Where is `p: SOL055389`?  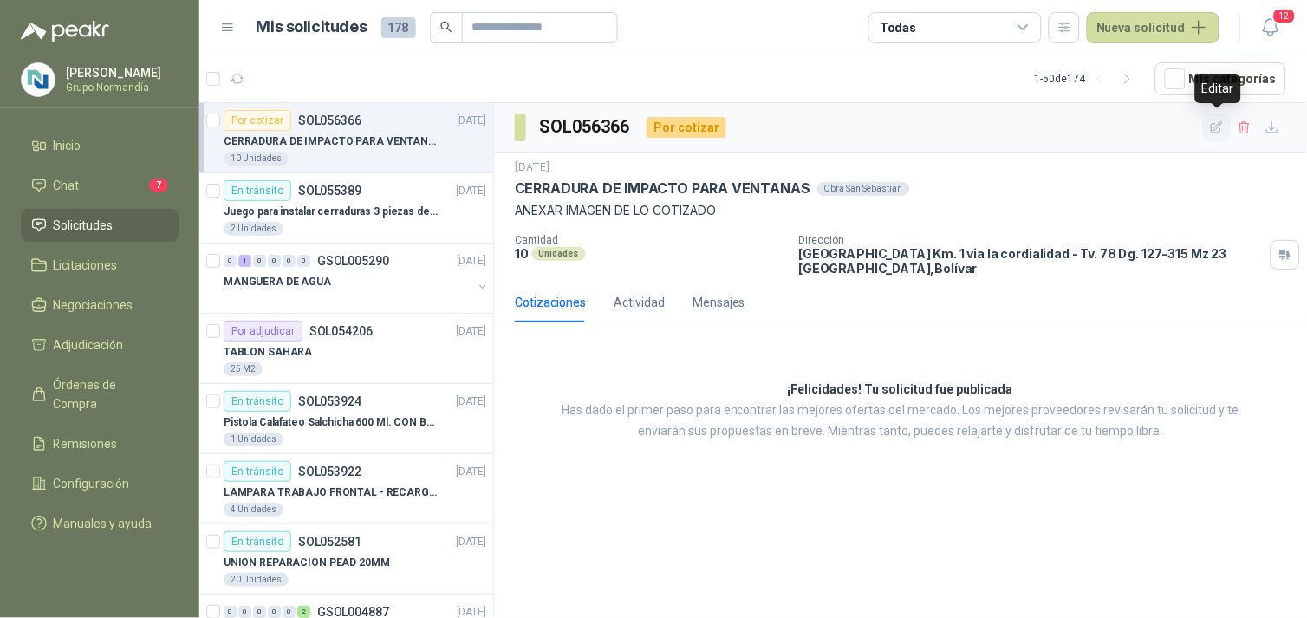
p: SOL055389 is located at coordinates (329, 191).